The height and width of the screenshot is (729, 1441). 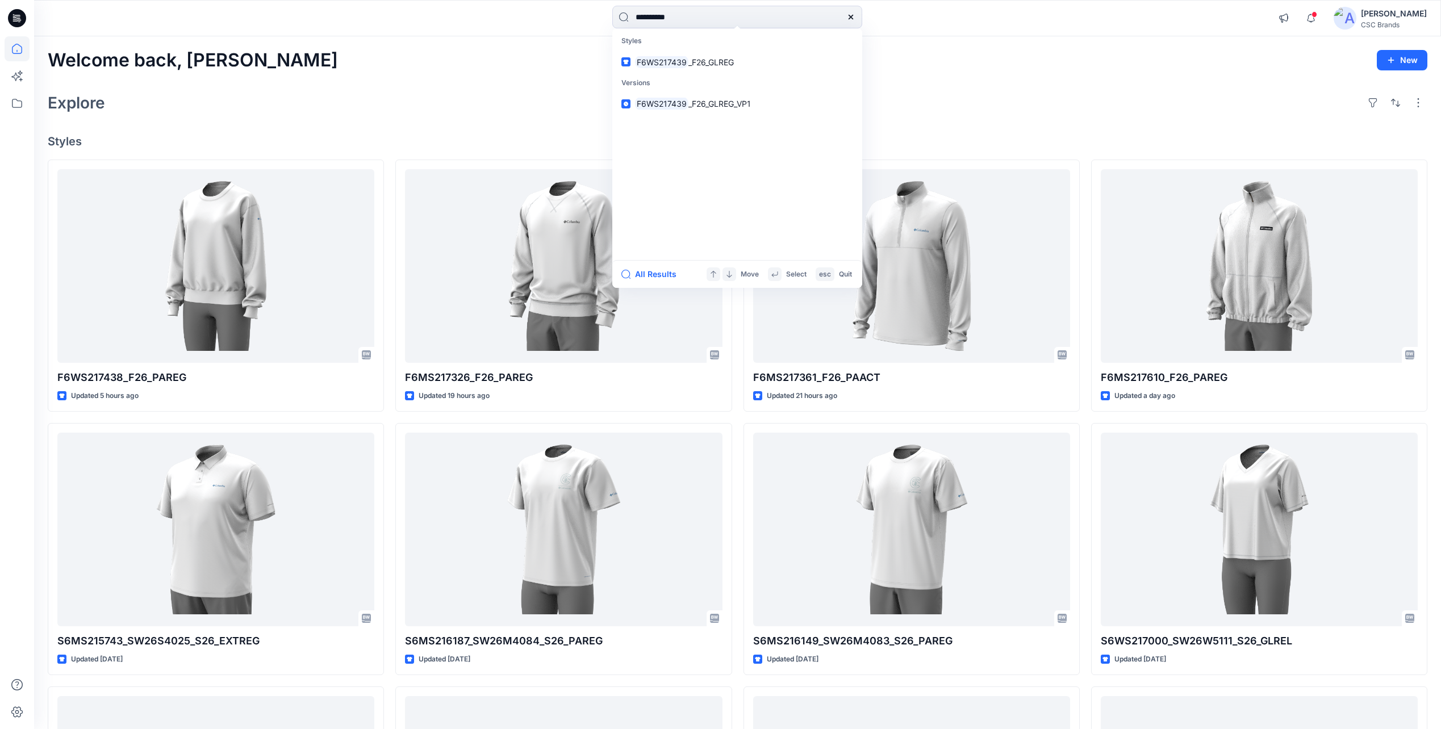 I want to click on a: F6WS217439_F26_GLREG, so click(x=737, y=62).